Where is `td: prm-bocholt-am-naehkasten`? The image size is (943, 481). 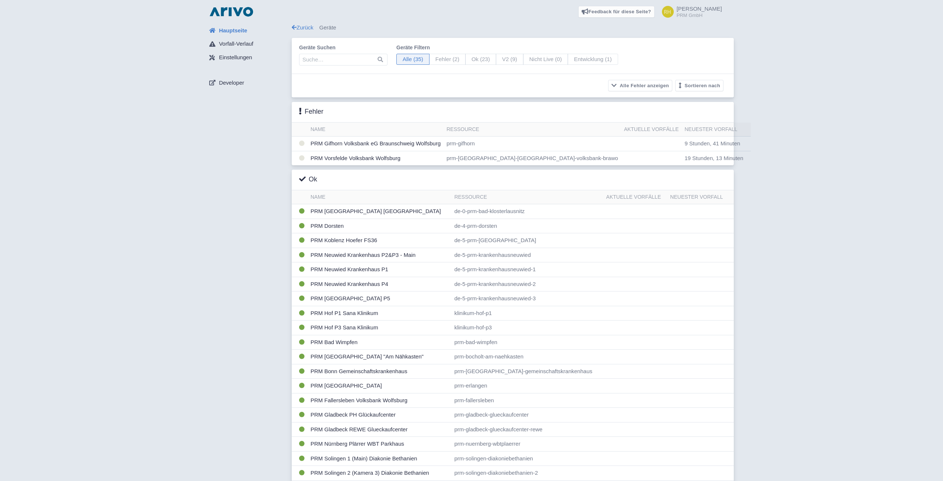 td: prm-bocholt-am-naehkasten is located at coordinates (527, 357).